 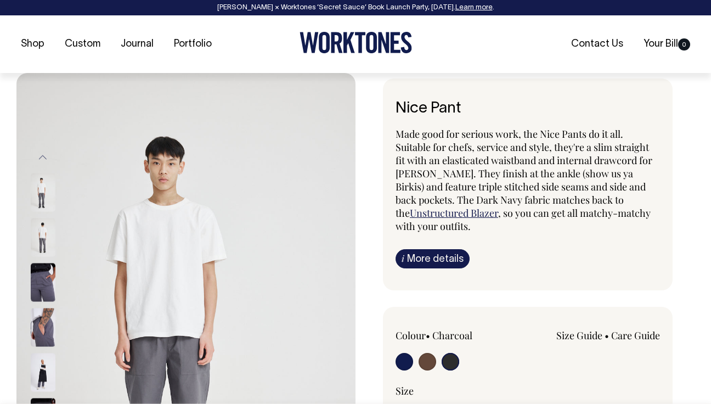 I want to click on a: Journal, so click(x=137, y=44).